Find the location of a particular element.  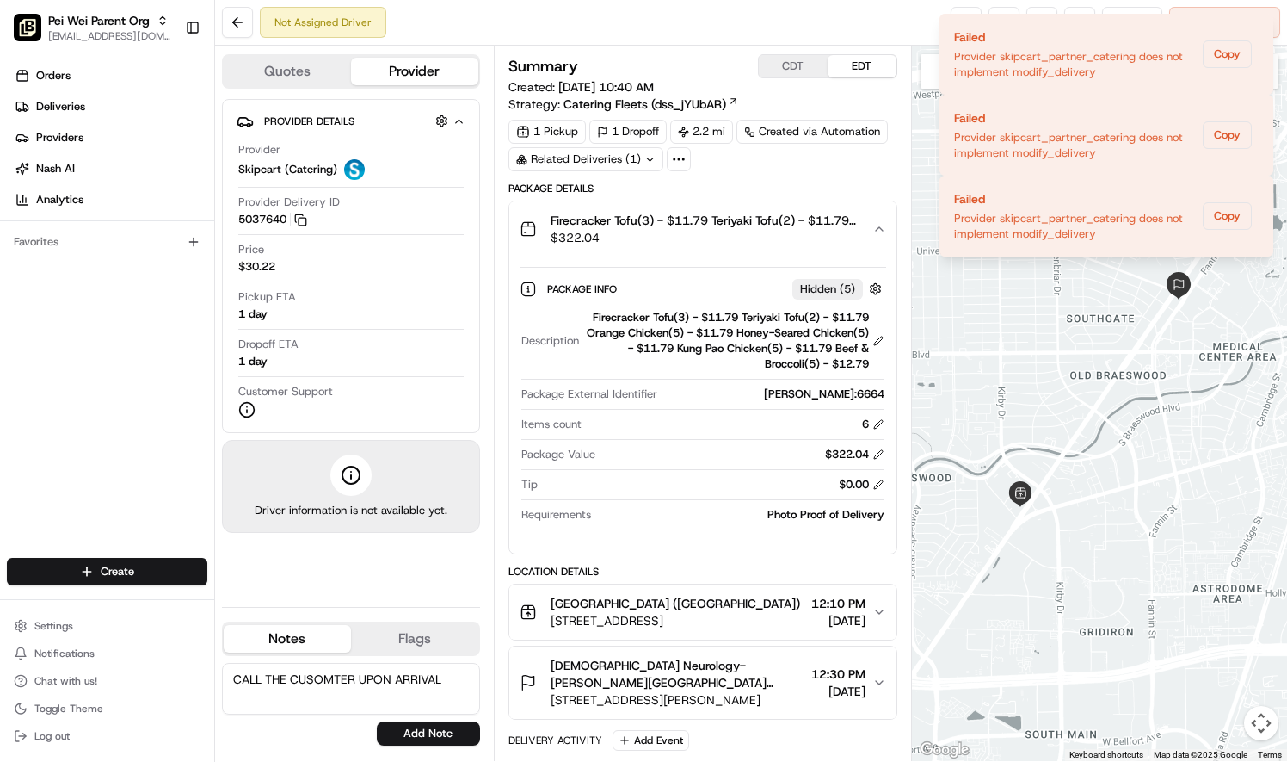

button: EDT is located at coordinates (862, 66).